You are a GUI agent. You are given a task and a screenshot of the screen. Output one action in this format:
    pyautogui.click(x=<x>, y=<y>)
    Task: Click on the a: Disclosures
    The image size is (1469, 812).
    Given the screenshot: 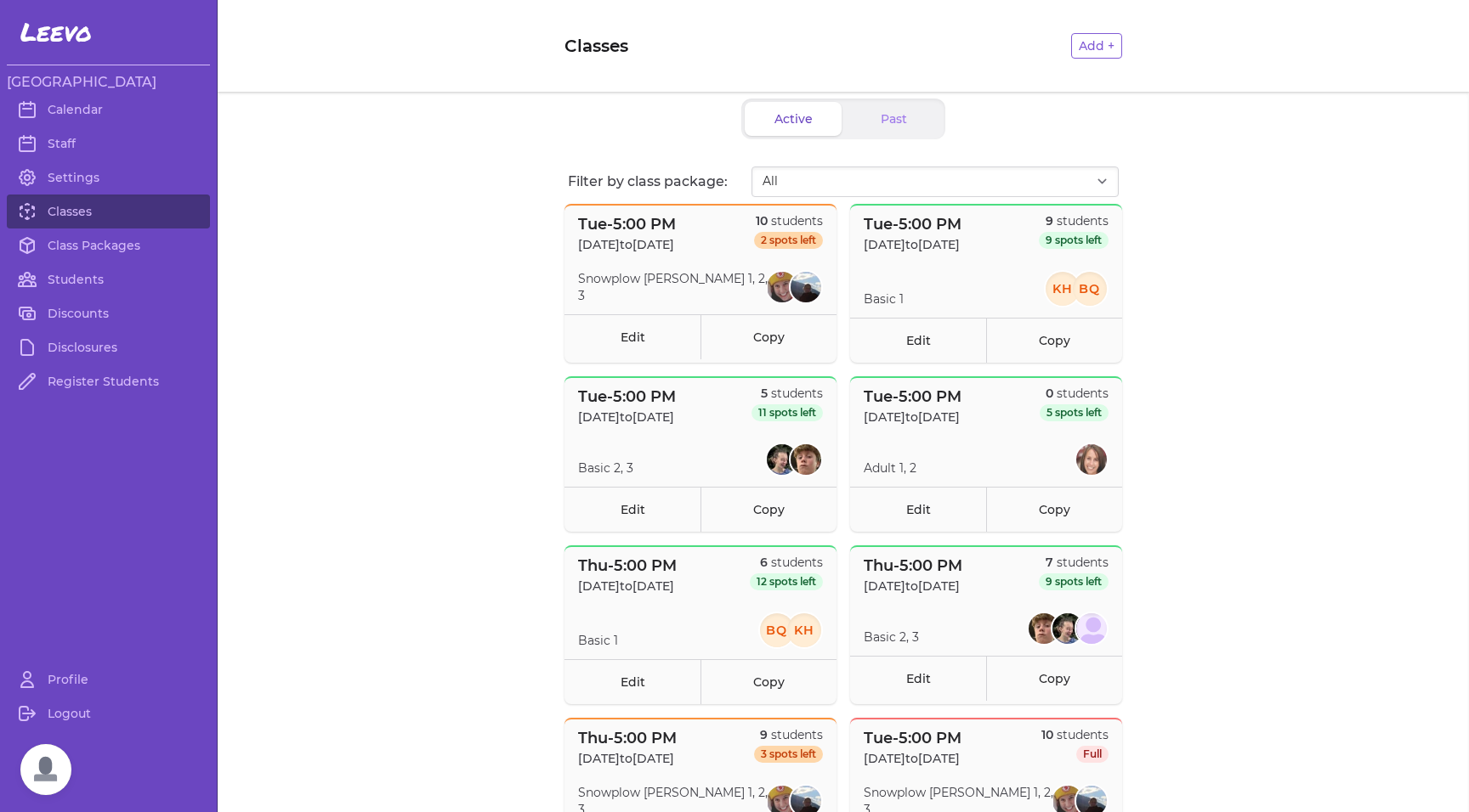 What is the action you would take?
    pyautogui.click(x=108, y=348)
    